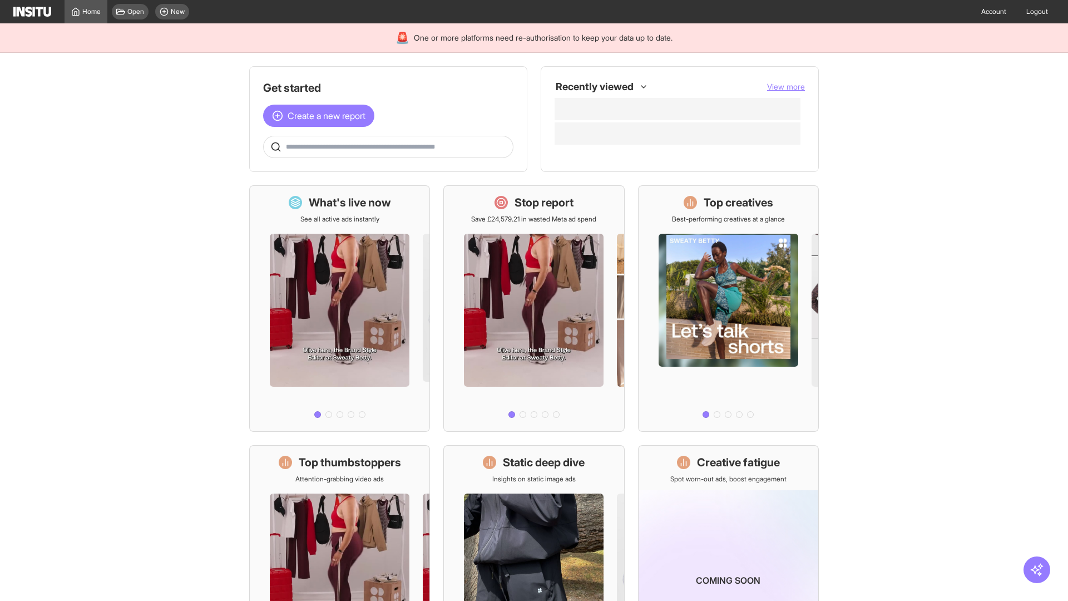 The height and width of the screenshot is (601, 1068). I want to click on span: View more, so click(786, 86).